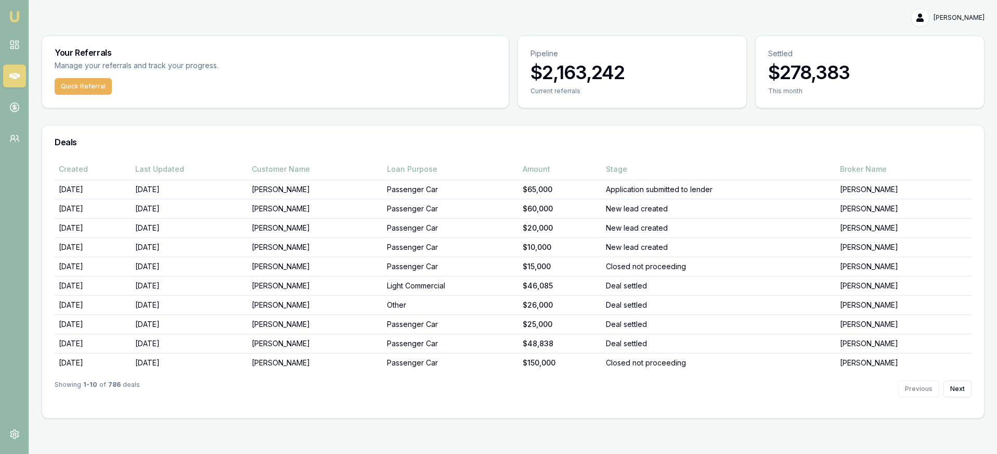 The height and width of the screenshot is (454, 997). Describe the element at coordinates (15, 17) in the screenshot. I see `img: emu-icon-u.png` at that location.